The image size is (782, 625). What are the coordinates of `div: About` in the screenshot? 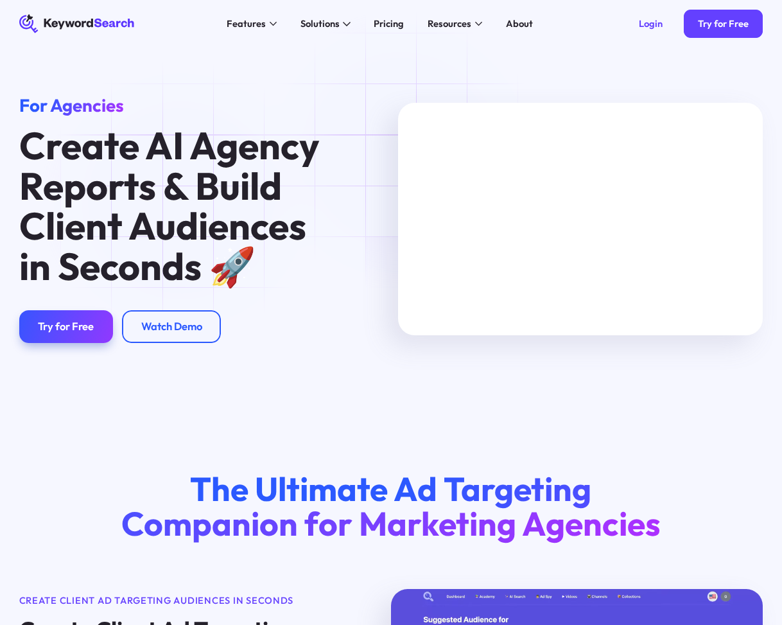 It's located at (519, 24).